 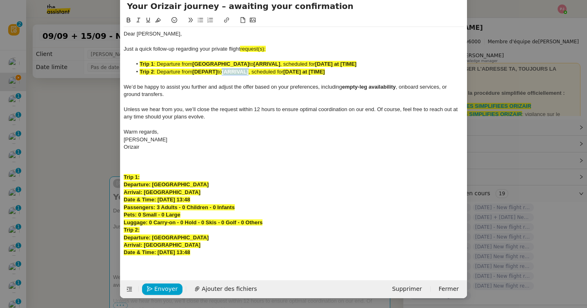 What do you see at coordinates (407, 289) in the screenshot?
I see `span: Supprimer` at bounding box center [407, 289].